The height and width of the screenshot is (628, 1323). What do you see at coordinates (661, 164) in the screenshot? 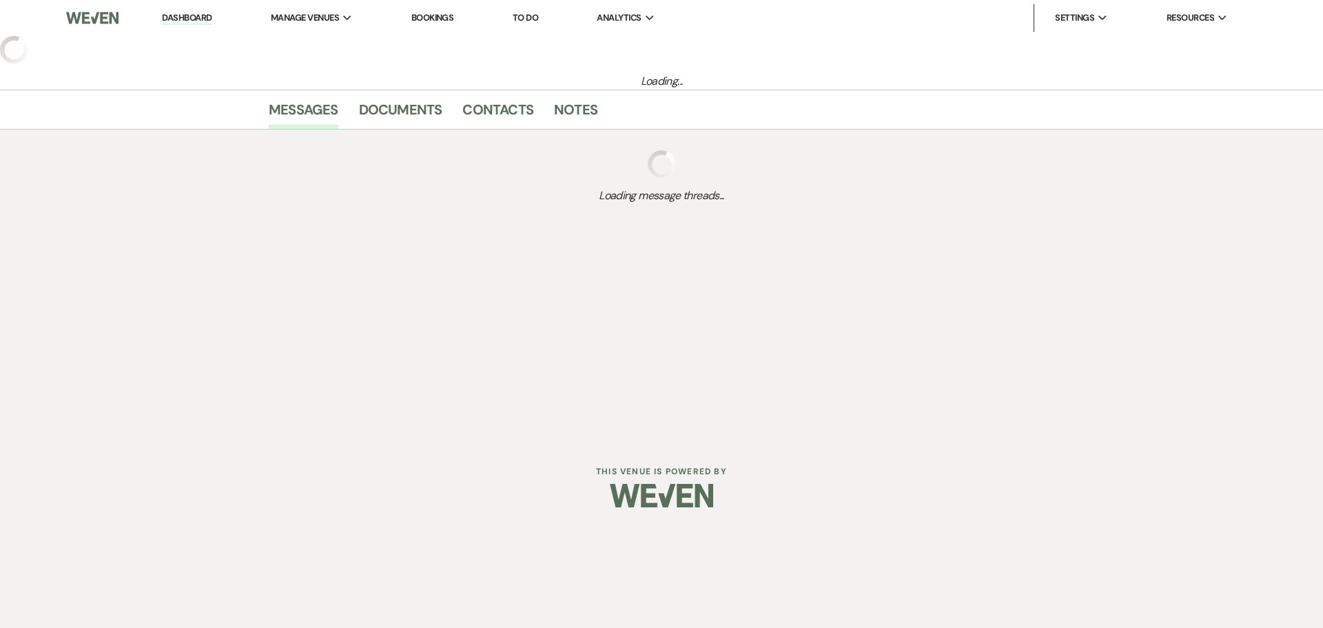
I see `img: loading spinner` at bounding box center [661, 164].